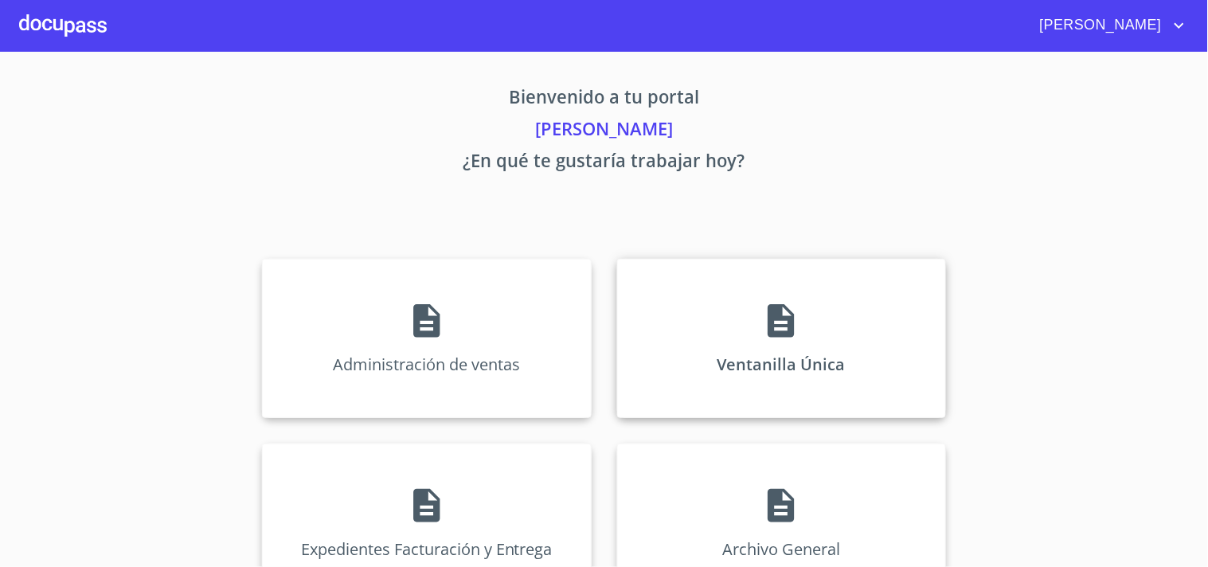 The width and height of the screenshot is (1208, 567). Describe the element at coordinates (427, 549) in the screenshot. I see `p: Expedientes Facturación y Entrega` at that location.